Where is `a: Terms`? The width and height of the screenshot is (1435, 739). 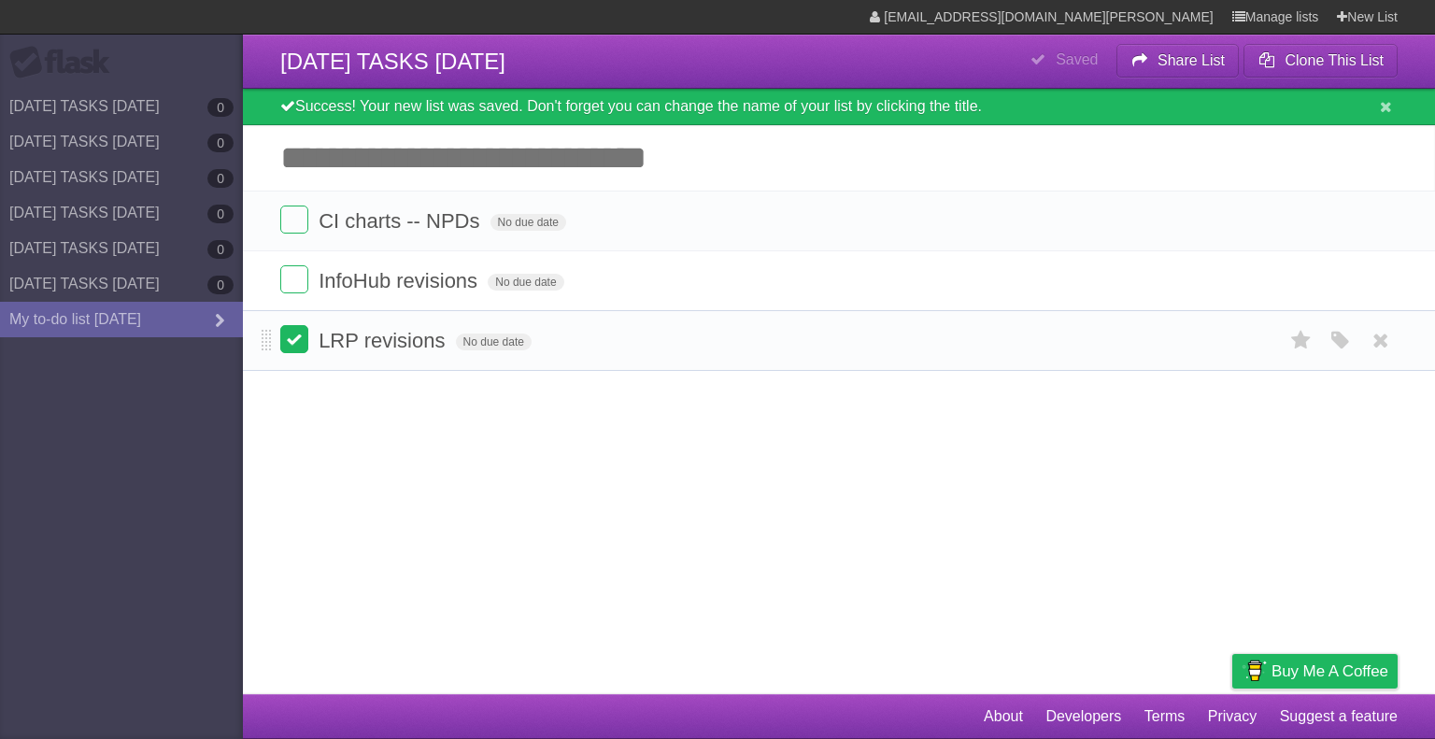 a: Terms is located at coordinates (1165, 717).